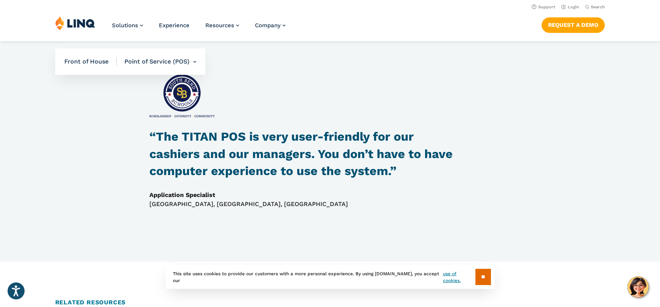  I want to click on strong: Application Specialist, so click(182, 195).